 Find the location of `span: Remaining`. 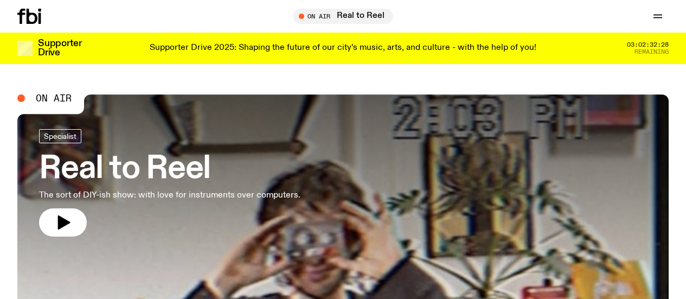

span: Remaining is located at coordinates (651, 51).